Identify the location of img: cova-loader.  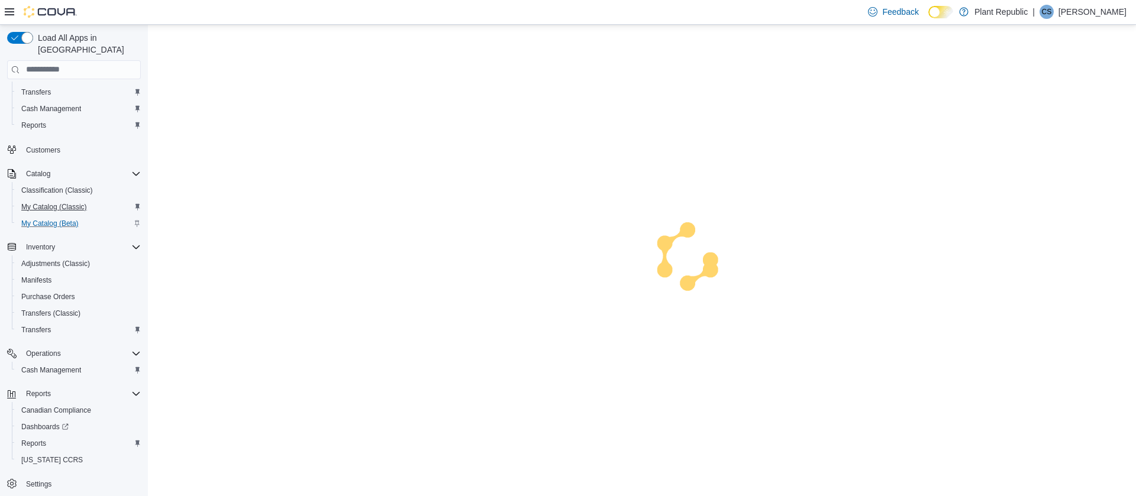
(686, 258).